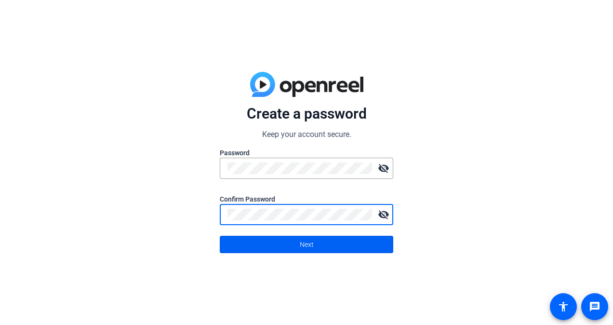  Describe the element at coordinates (306, 134) in the screenshot. I see `p: Keep your account secure.` at that location.